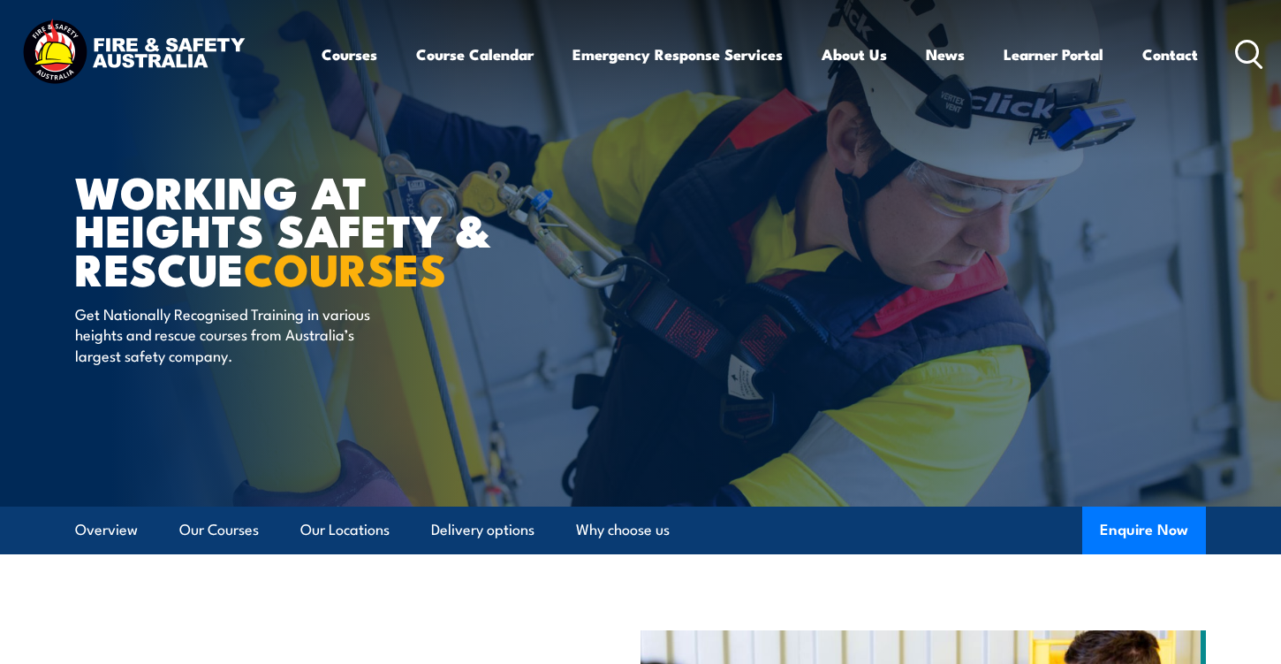 The image size is (1281, 664). I want to click on a: Learner Portal, so click(1053, 54).